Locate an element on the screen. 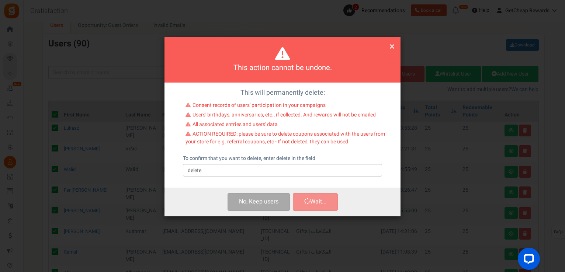 Image resolution: width=565 pixels, height=272 pixels. li: ACTION REQUIRED: please be sure to delete coupons associated with the users from your store for e... is located at coordinates (285, 139).